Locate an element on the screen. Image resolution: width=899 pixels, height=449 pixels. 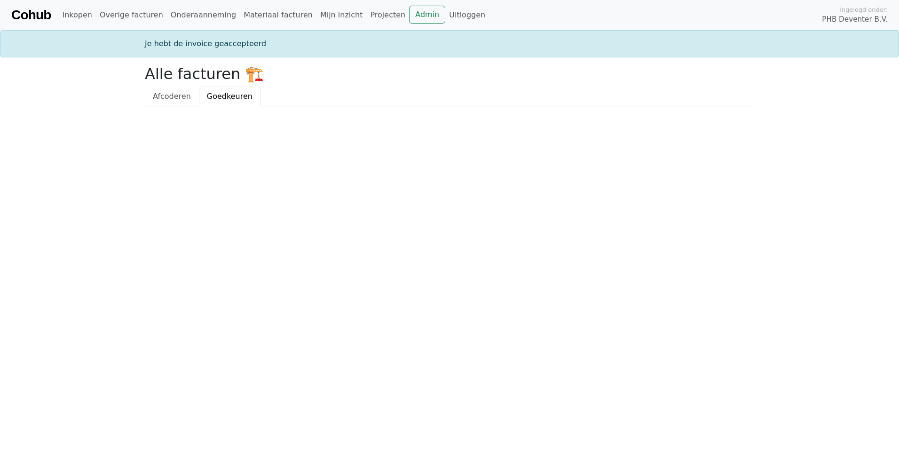
span: Ingelogd onder: is located at coordinates (864, 9).